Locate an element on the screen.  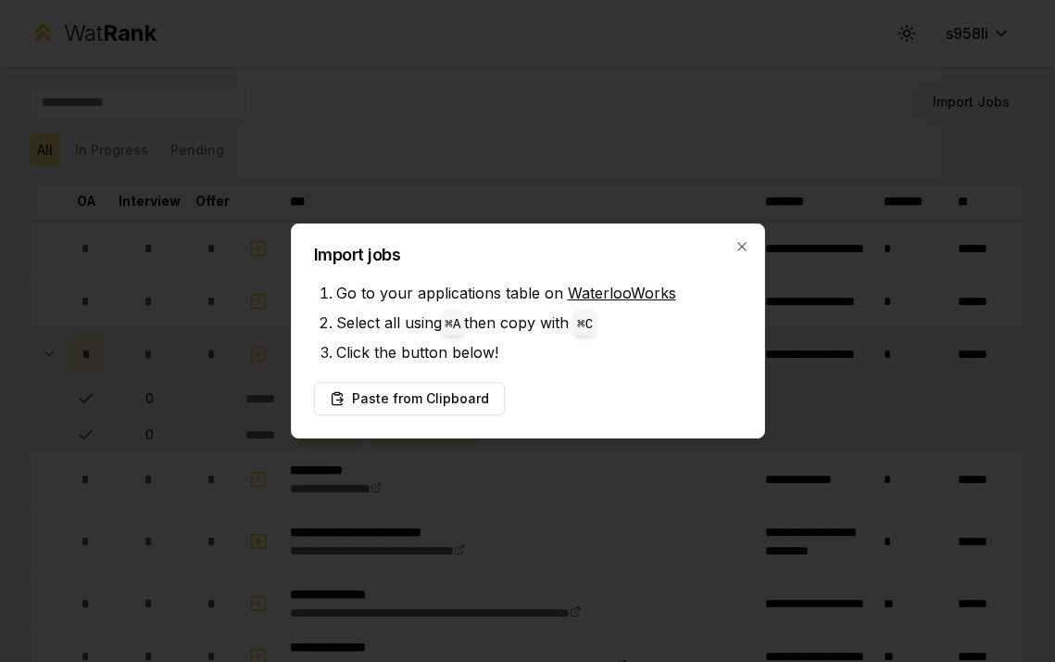
a: WaterlooWorks is located at coordinates (622, 293).